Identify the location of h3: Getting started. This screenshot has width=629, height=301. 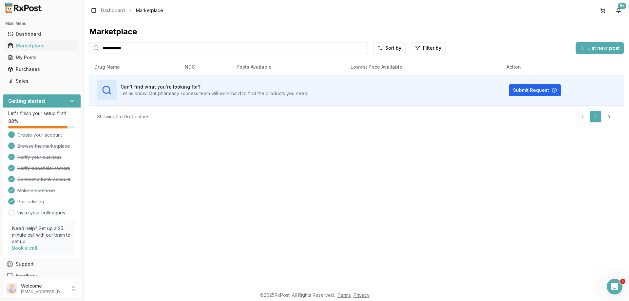
(27, 101).